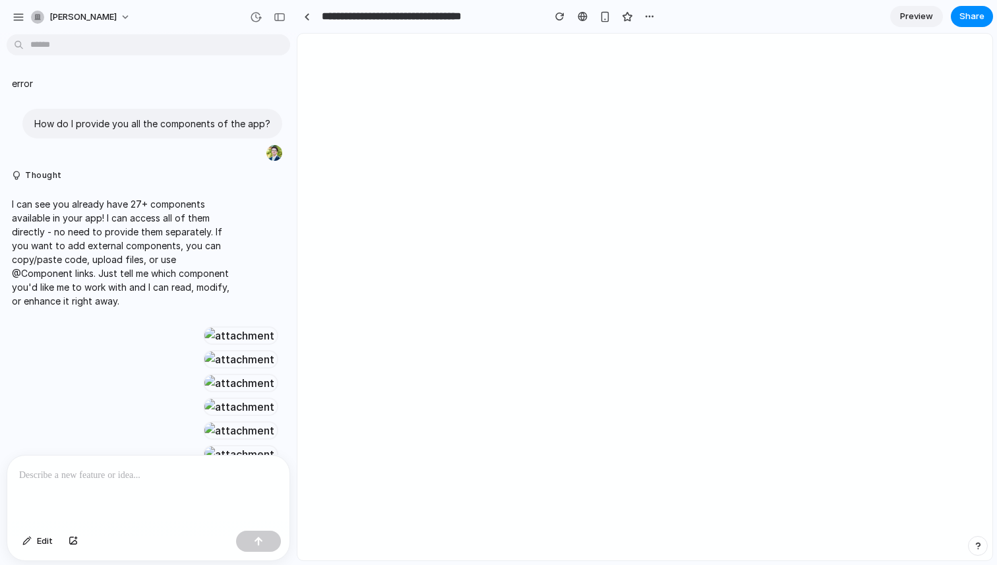 The image size is (997, 565). I want to click on p: How do I provide you all the components of the app?, so click(152, 123).